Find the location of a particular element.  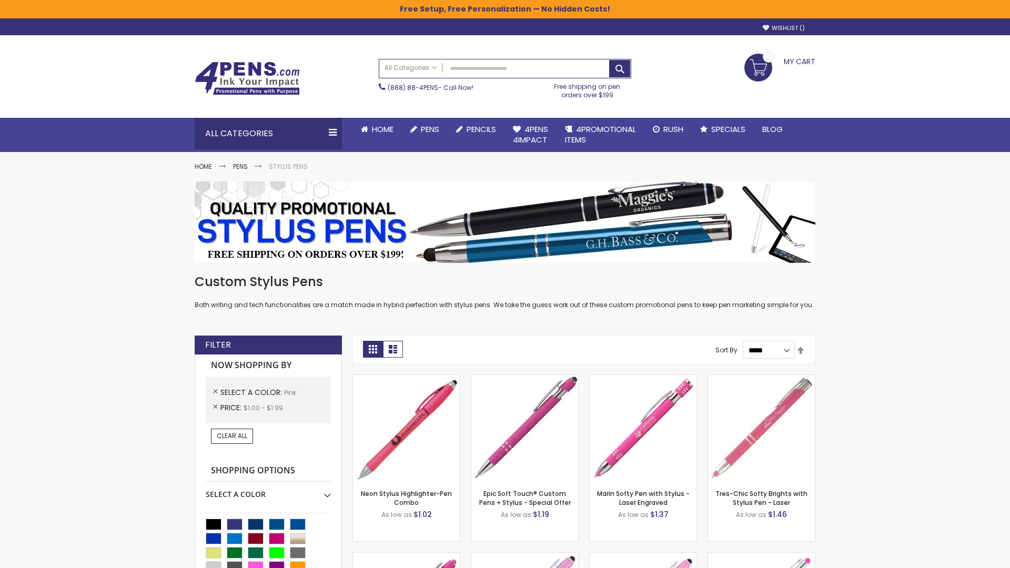

span: Select A Color is located at coordinates (252, 392).